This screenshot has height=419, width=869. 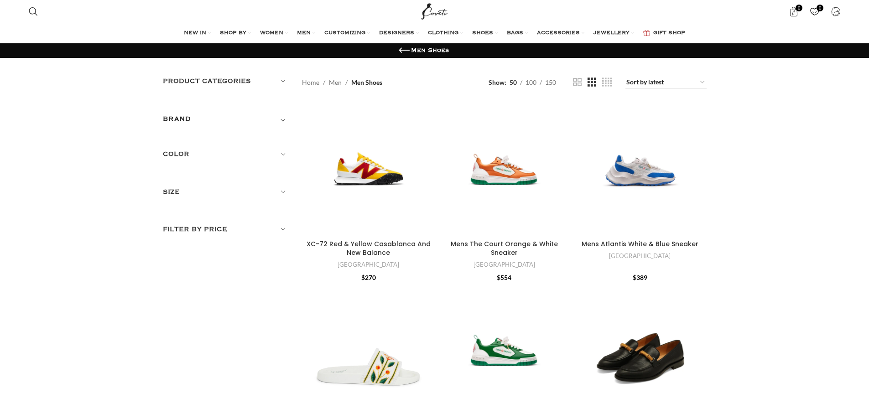 I want to click on h1: Men Shoes, so click(x=430, y=51).